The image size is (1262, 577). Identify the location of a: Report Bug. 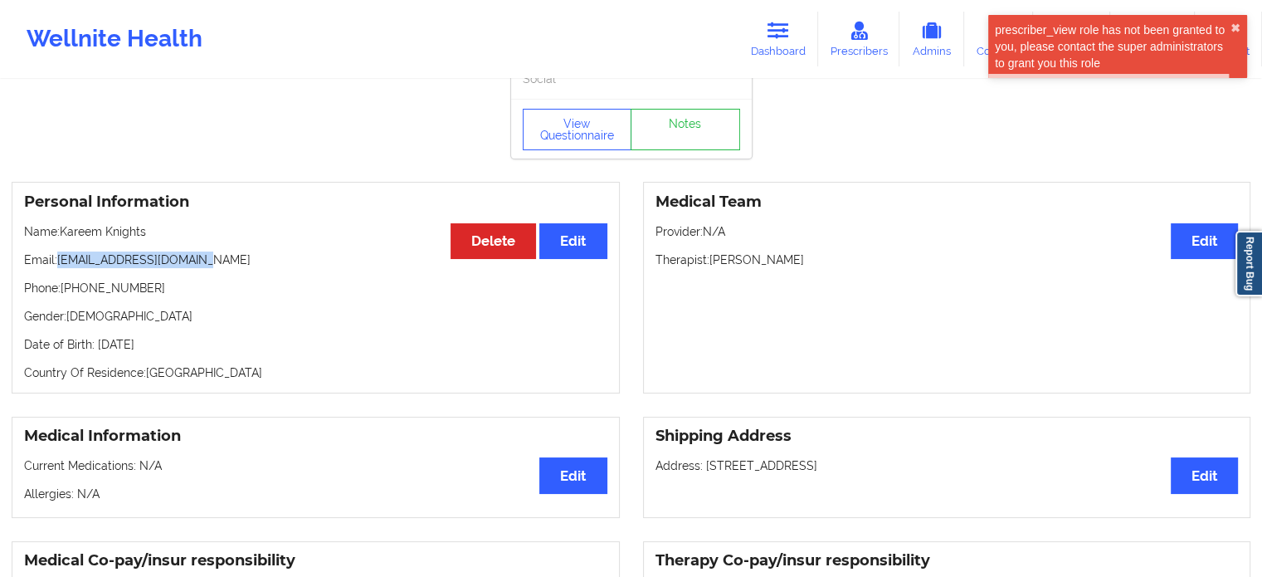
(1249, 263).